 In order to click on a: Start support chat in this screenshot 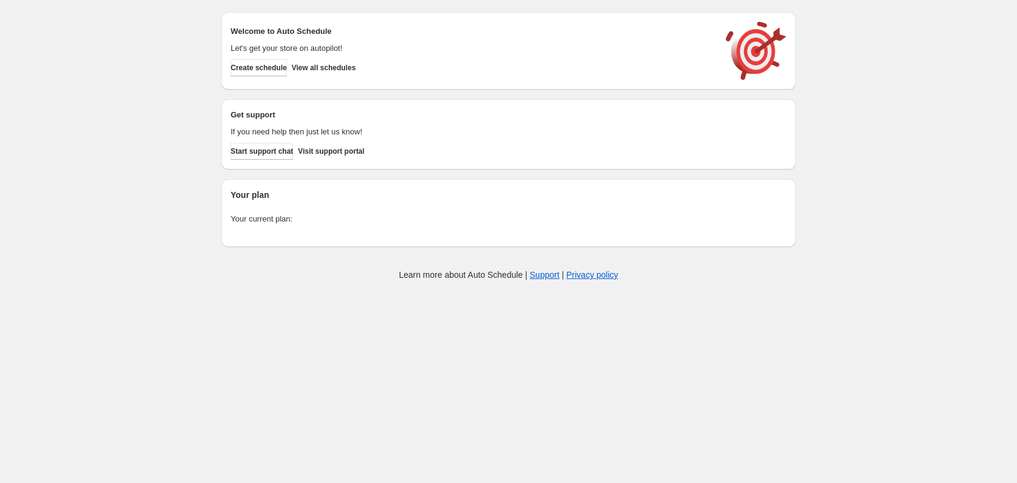, I will do `click(261, 151)`.